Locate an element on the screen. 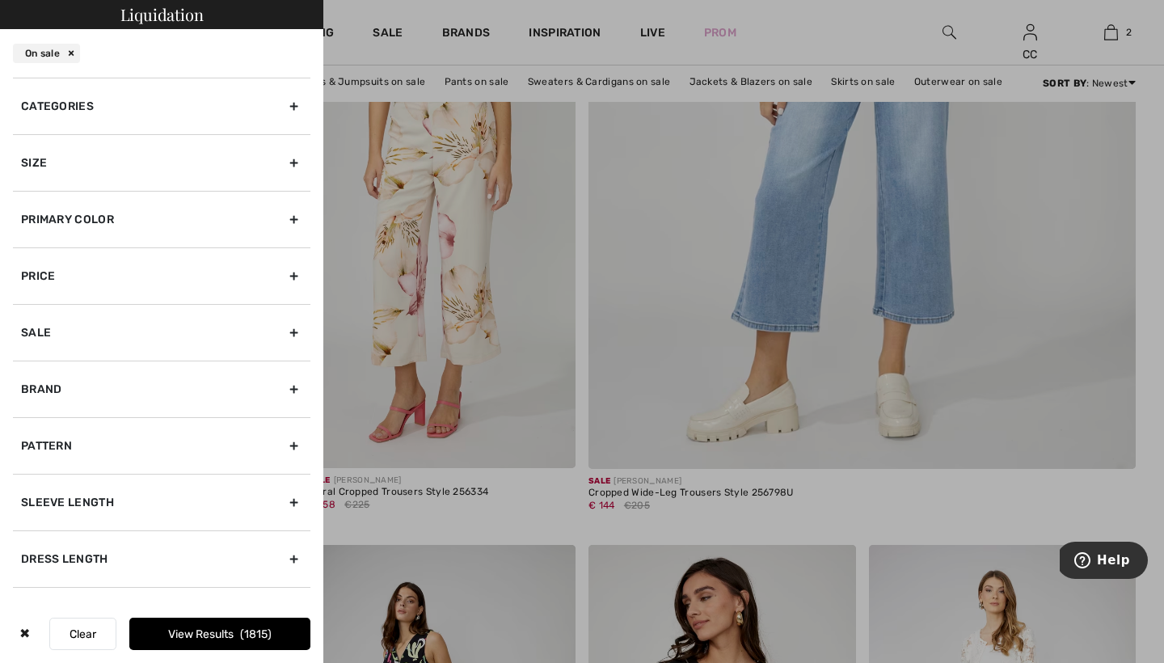 This screenshot has height=663, width=1164. div: Pattern is located at coordinates (162, 446).